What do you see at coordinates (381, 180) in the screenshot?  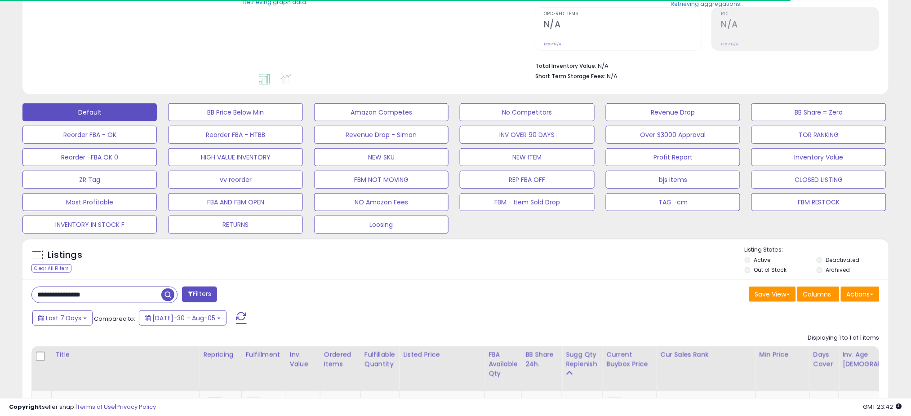 I see `button: FBM NOT MOVING` at bounding box center [381, 180].